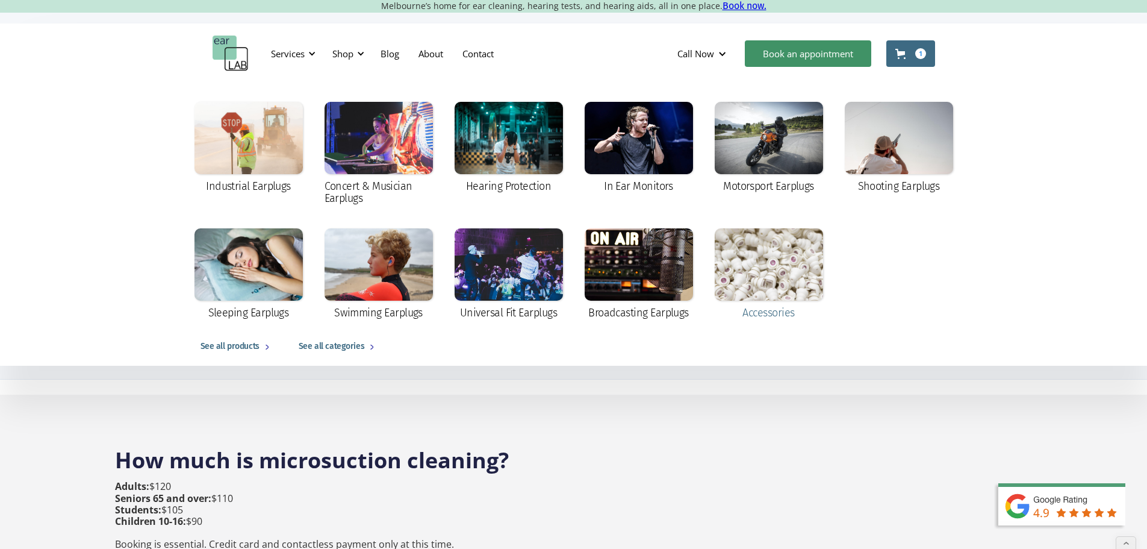 The height and width of the screenshot is (549, 1147). I want to click on div: Concert & Musician Earplugs, so click(379, 192).